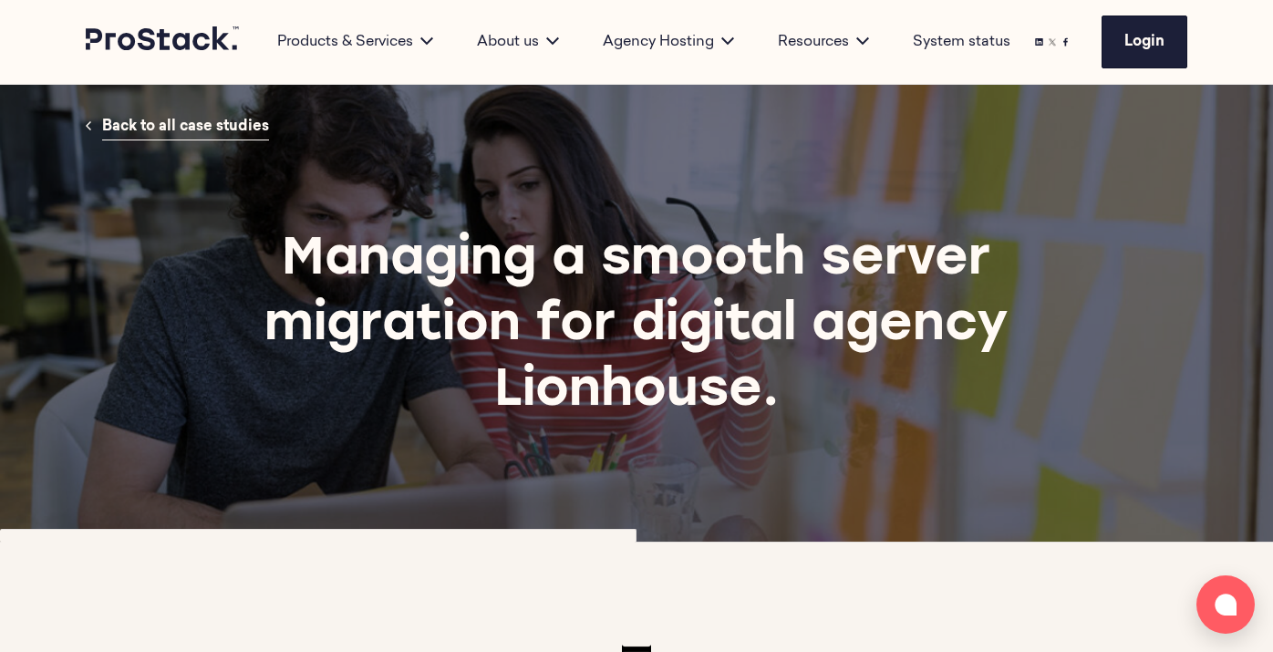 Image resolution: width=1273 pixels, height=652 pixels. Describe the element at coordinates (637, 326) in the screenshot. I see `h1: Managing a smooth server migration for digital agency Lionhouse.` at that location.